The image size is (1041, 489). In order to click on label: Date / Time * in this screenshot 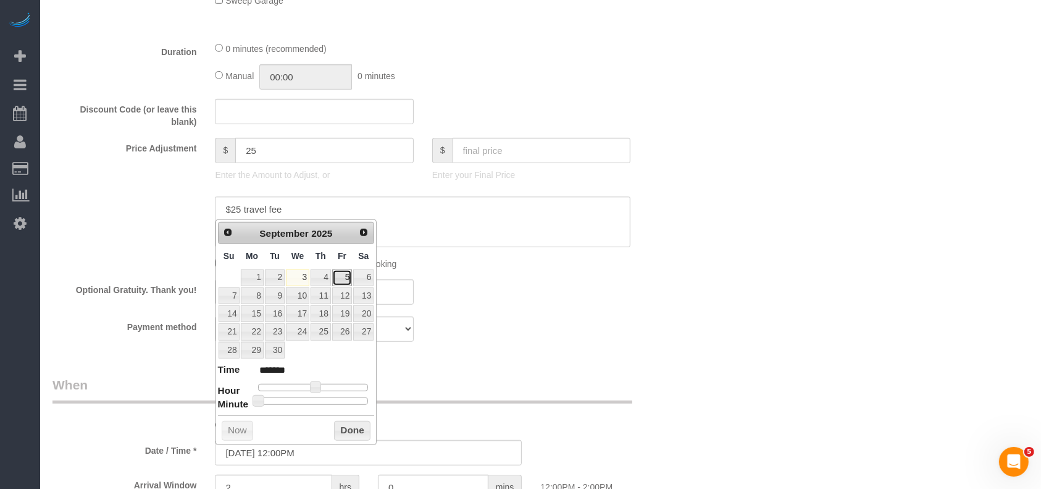, I will do `click(124, 448)`.